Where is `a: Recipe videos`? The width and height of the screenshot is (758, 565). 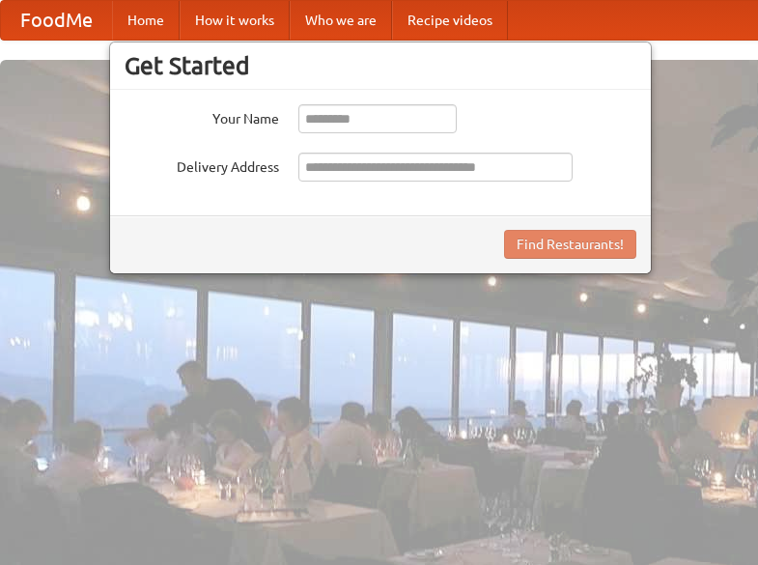
a: Recipe videos is located at coordinates (450, 20).